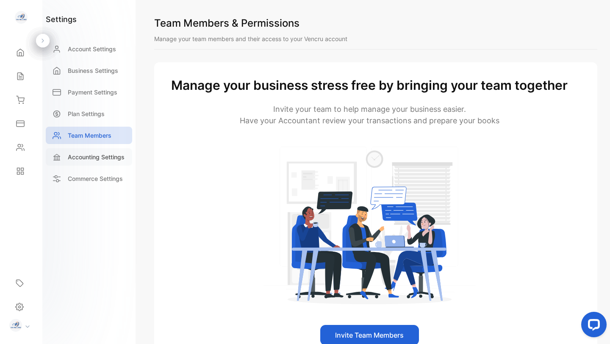 Image resolution: width=610 pixels, height=344 pixels. I want to click on p: Invite your team to help manage your business easier. Have your Accountant review your transactio..., so click(369, 115).